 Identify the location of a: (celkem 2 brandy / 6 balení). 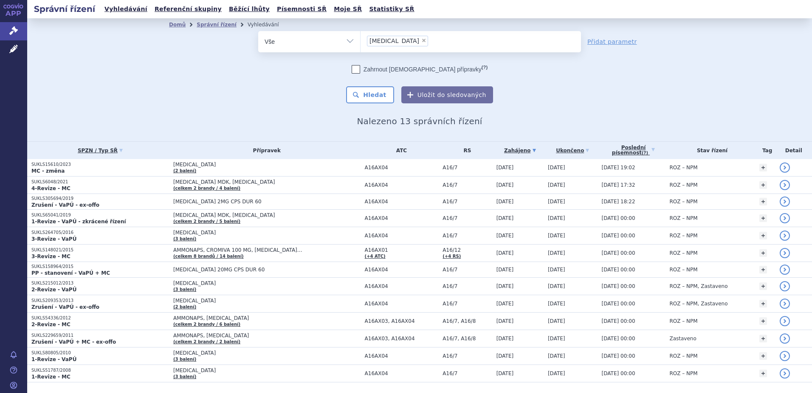
(207, 324).